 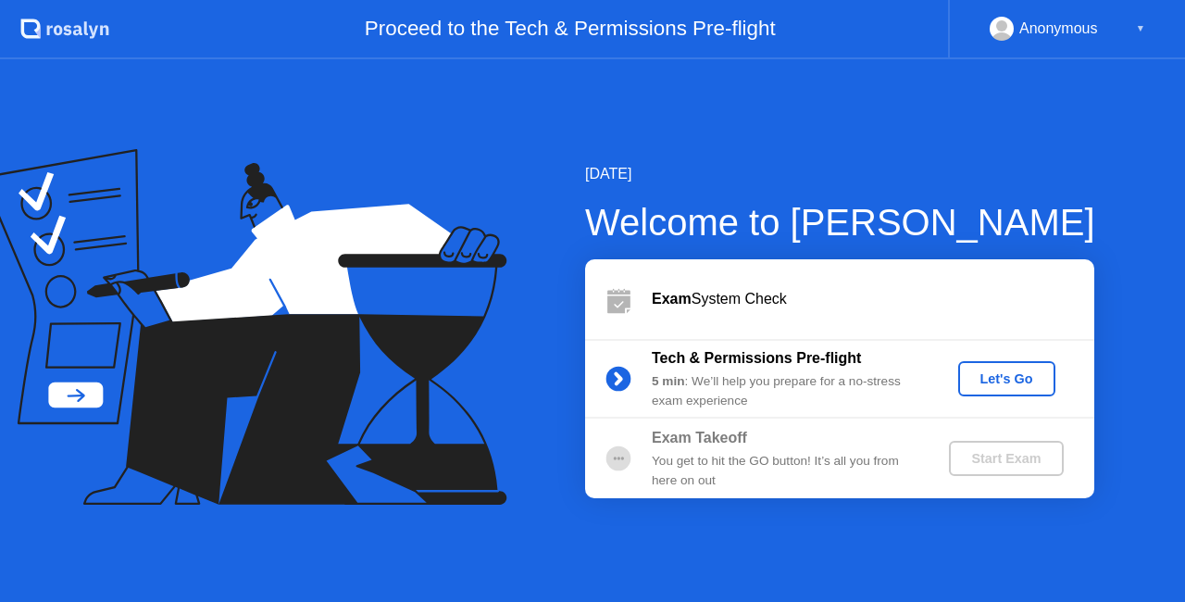 What do you see at coordinates (671, 298) in the screenshot?
I see `b: Exam` at bounding box center [671, 298].